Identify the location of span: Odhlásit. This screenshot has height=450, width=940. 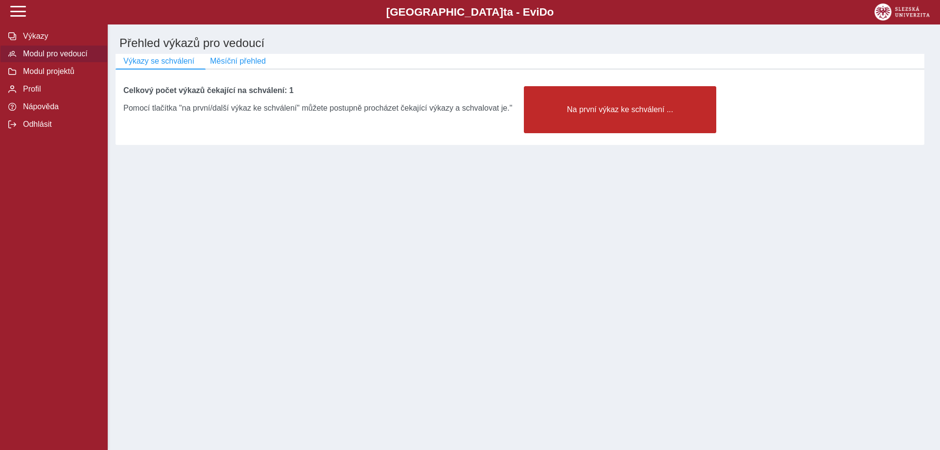
(60, 124).